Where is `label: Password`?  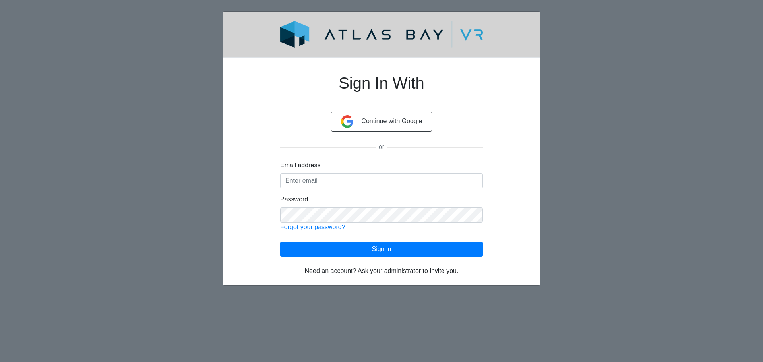 label: Password is located at coordinates (294, 199).